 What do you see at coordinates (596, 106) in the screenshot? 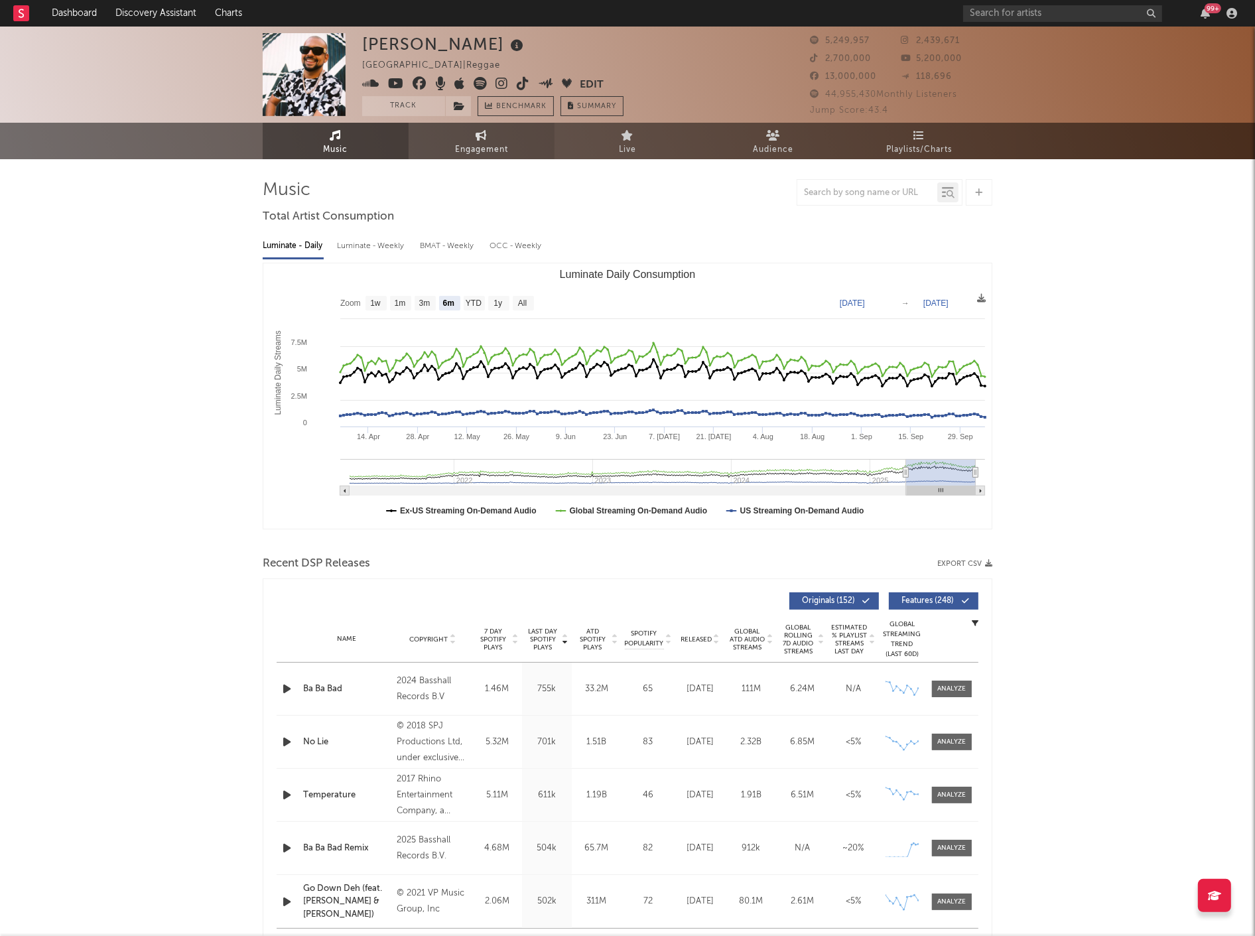
I see `span: Summary` at bounding box center [596, 106].